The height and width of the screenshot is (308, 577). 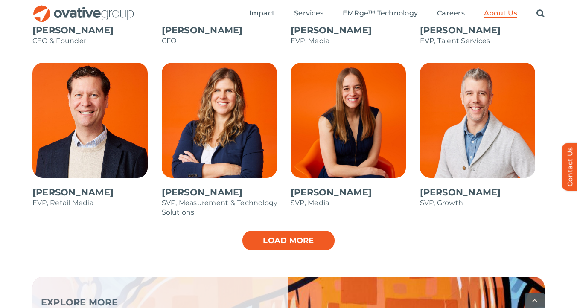 What do you see at coordinates (450, 14) in the screenshot?
I see `a: Careers` at bounding box center [450, 14].